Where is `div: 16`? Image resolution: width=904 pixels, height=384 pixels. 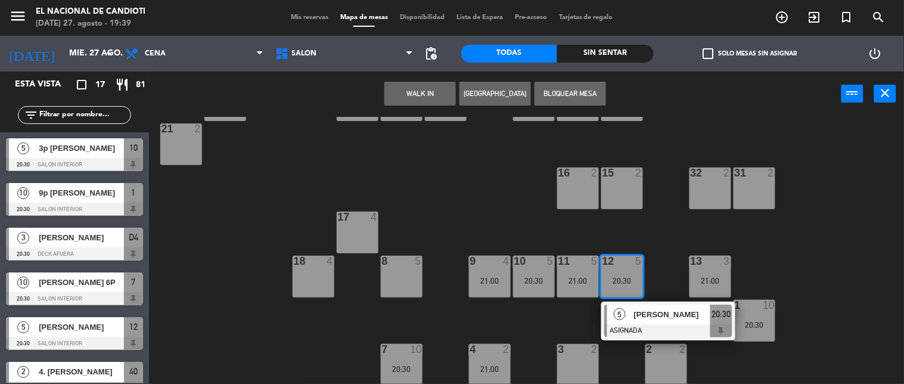
div: 16 is located at coordinates (559, 173).